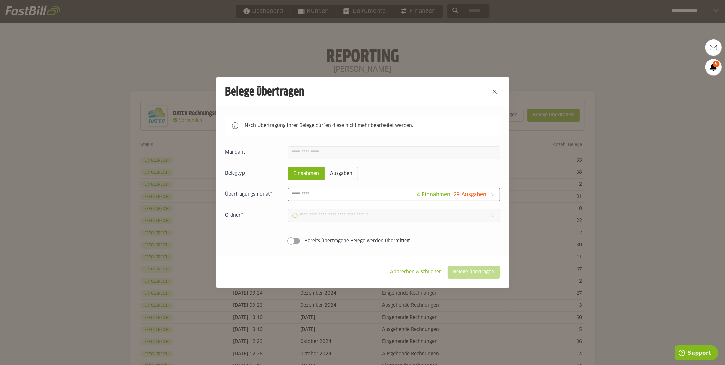  Describe the element at coordinates (25, 8) in the screenshot. I see `span: Support` at that location.